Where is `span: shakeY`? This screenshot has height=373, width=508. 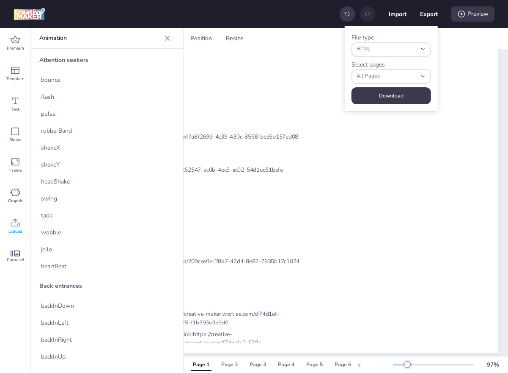
span: shakeY is located at coordinates (50, 164).